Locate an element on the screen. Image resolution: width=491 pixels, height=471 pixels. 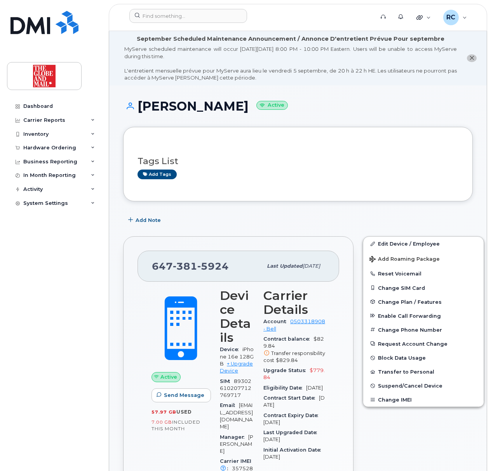
span: Manager is located at coordinates (234, 437).